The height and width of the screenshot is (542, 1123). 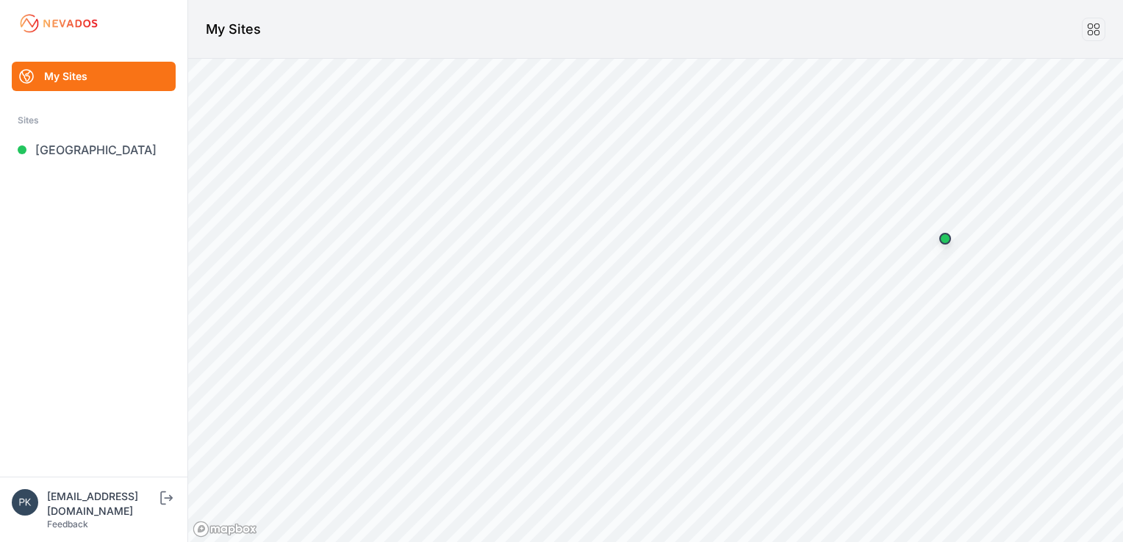 I want to click on a: My Sites, so click(x=93, y=76).